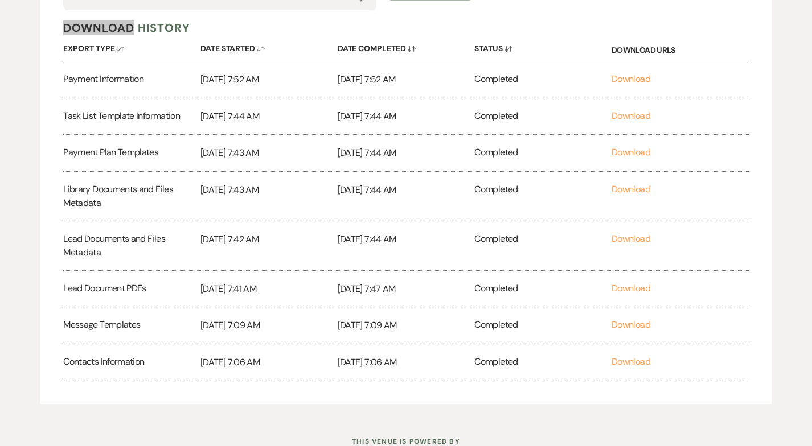  I want to click on div: Message Templates, so click(131, 326).